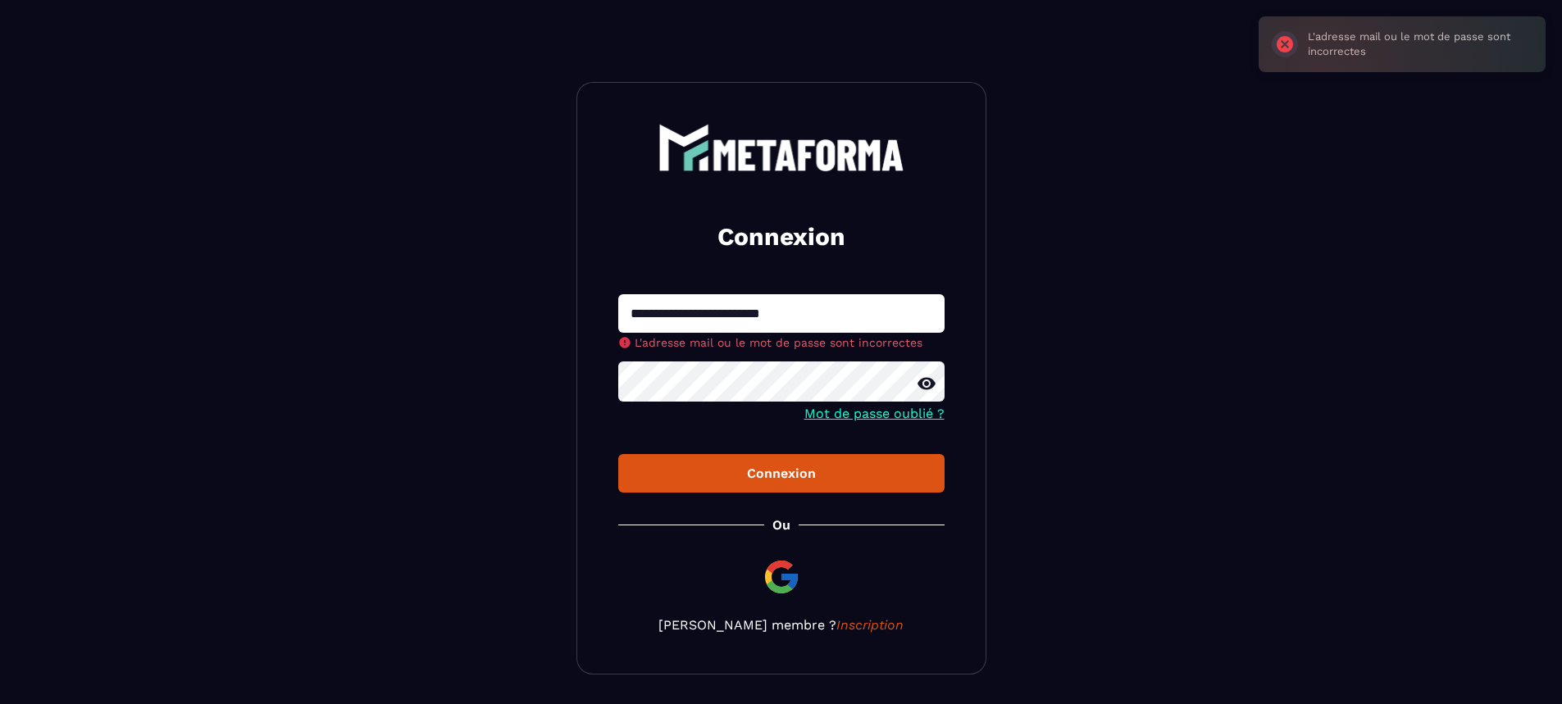  I want to click on p: Ou, so click(781, 525).